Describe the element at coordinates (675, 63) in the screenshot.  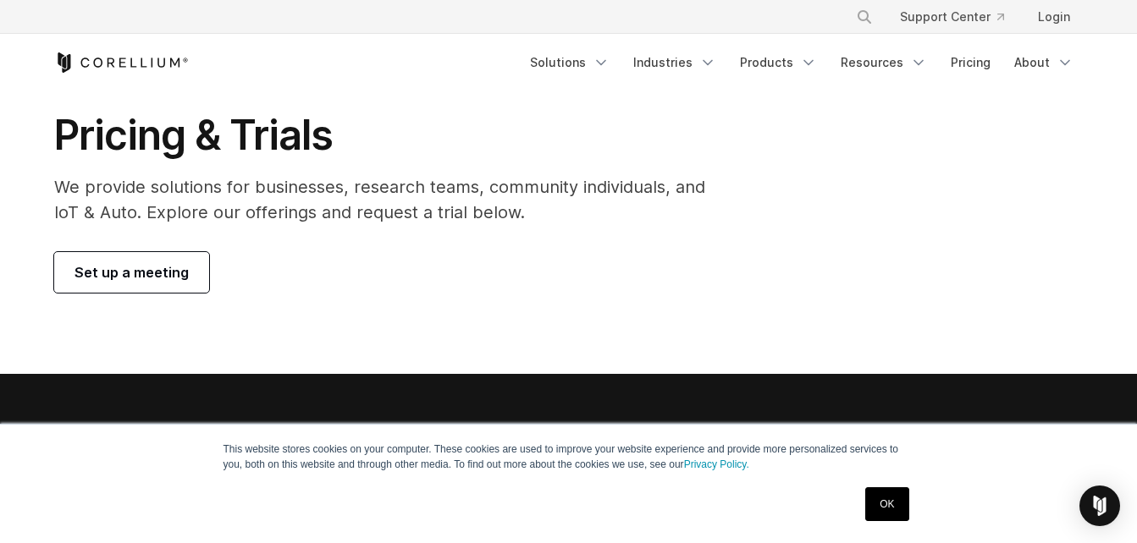
I see `a: Industries` at that location.